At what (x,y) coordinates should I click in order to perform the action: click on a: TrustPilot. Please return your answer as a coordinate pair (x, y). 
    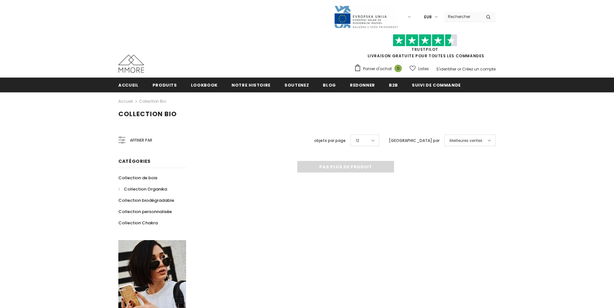
    Looking at the image, I should click on (424, 49).